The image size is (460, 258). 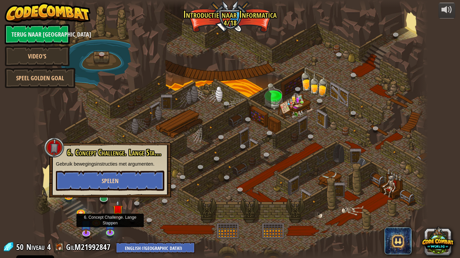 What do you see at coordinates (21, 247) in the screenshot?
I see `span: 50` at bounding box center [21, 247].